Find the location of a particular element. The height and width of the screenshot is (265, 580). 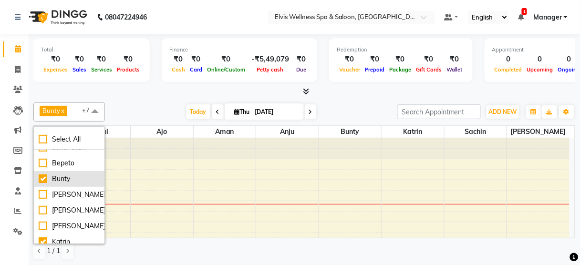

span: Sales is located at coordinates (79, 70).